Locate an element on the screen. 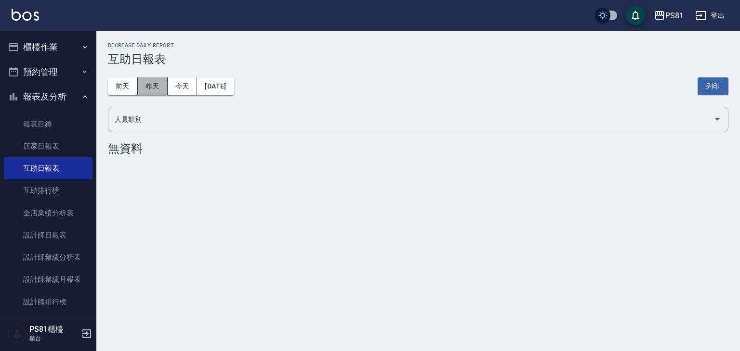 The image size is (740, 351). a: 每日收支明細 is located at coordinates (48, 324).